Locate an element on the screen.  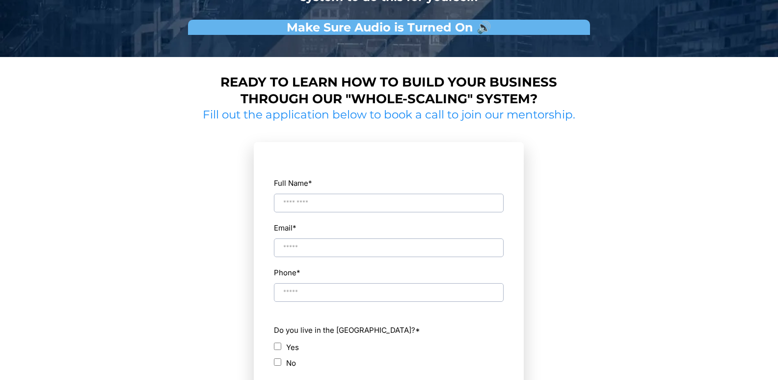
label: No is located at coordinates (291, 362).